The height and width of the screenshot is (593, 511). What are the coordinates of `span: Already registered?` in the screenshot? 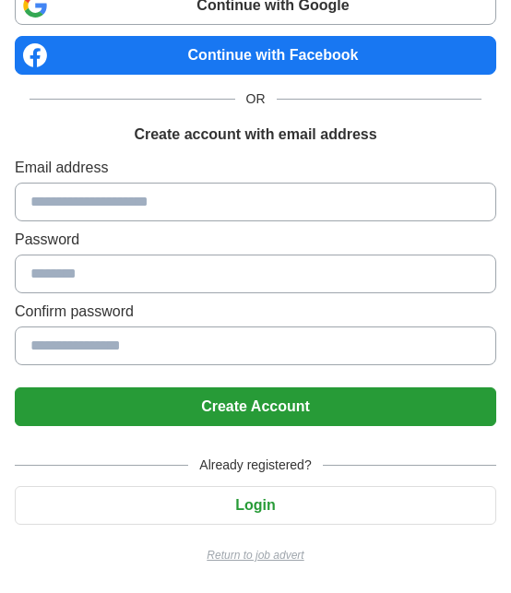 It's located at (254, 465).